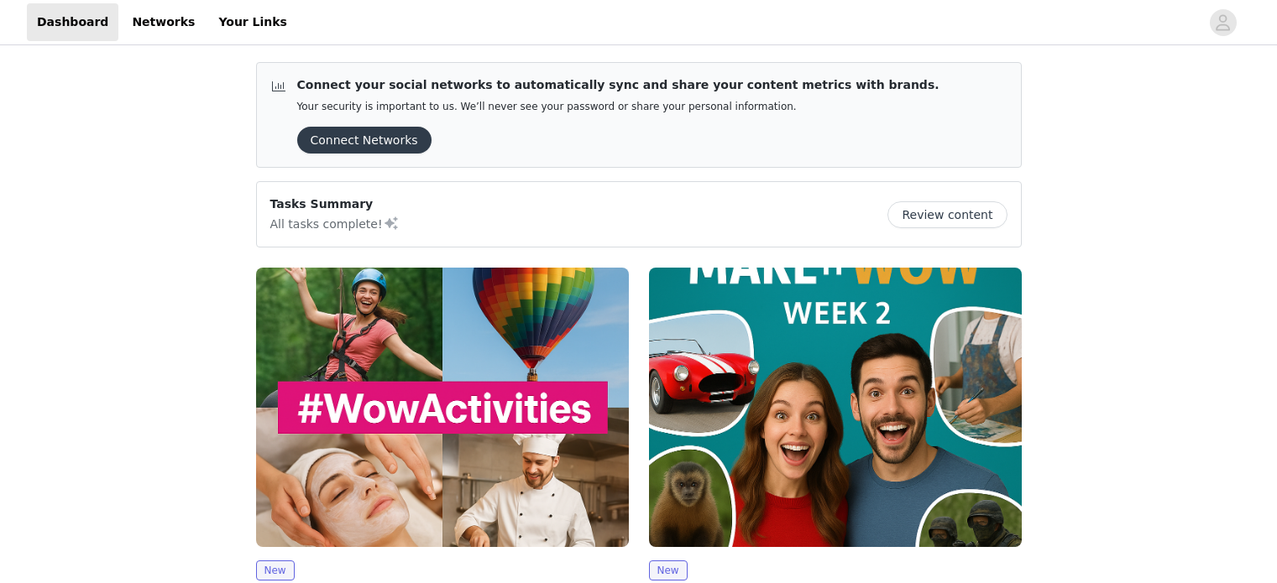 This screenshot has width=1277, height=583. Describe the element at coordinates (335, 204) in the screenshot. I see `p: Tasks Summary` at that location.